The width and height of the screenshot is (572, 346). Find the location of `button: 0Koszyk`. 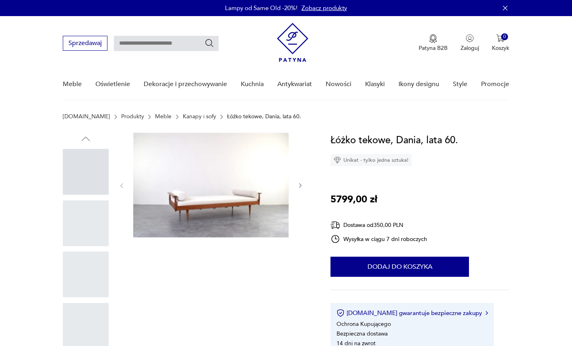

button: 0Koszyk is located at coordinates (500, 43).